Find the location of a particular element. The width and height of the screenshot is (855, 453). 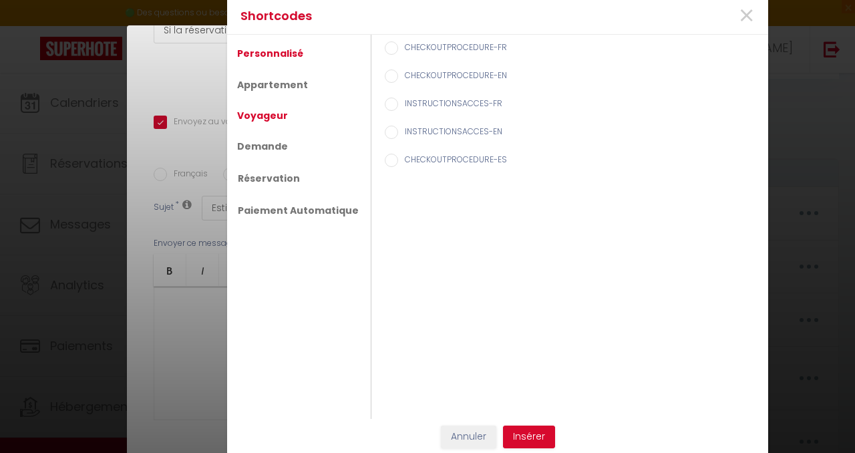

button: Close is located at coordinates (746, 16).